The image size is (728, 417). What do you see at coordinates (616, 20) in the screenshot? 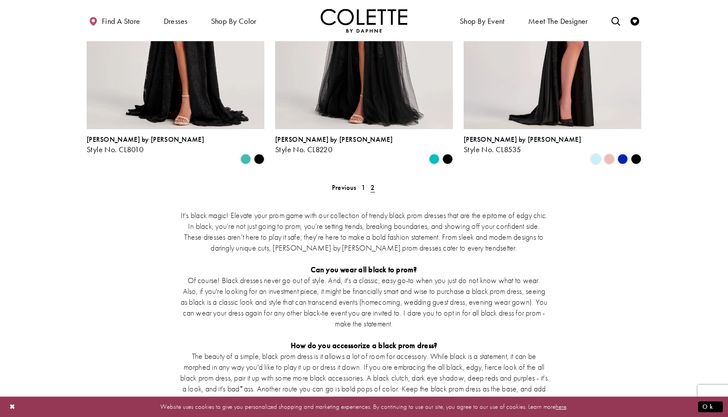
I see `a: Toggle search` at bounding box center [616, 20].